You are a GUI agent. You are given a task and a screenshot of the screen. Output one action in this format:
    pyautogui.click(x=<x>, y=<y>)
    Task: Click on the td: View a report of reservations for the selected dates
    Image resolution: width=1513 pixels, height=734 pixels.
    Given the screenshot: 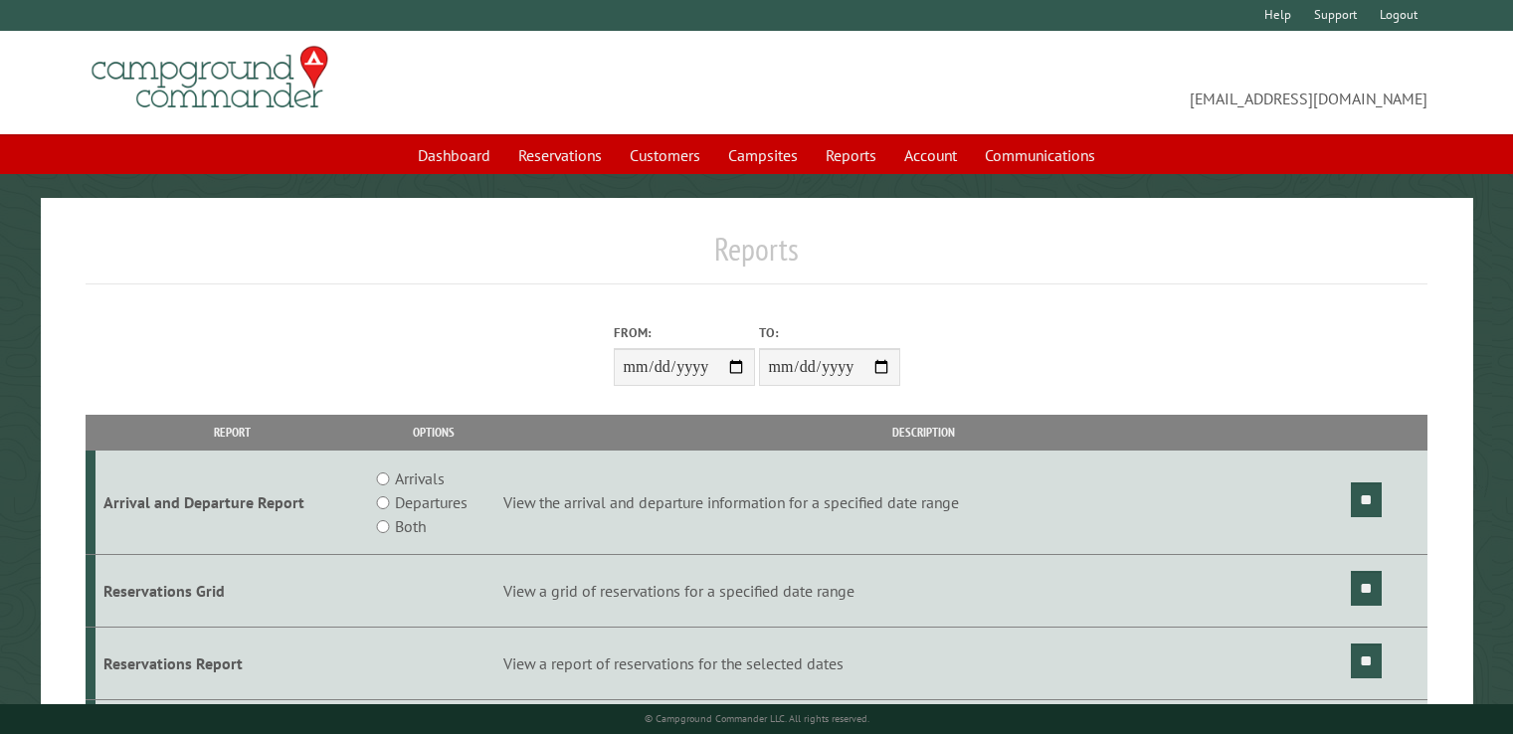 What is the action you would take?
    pyautogui.click(x=924, y=662)
    